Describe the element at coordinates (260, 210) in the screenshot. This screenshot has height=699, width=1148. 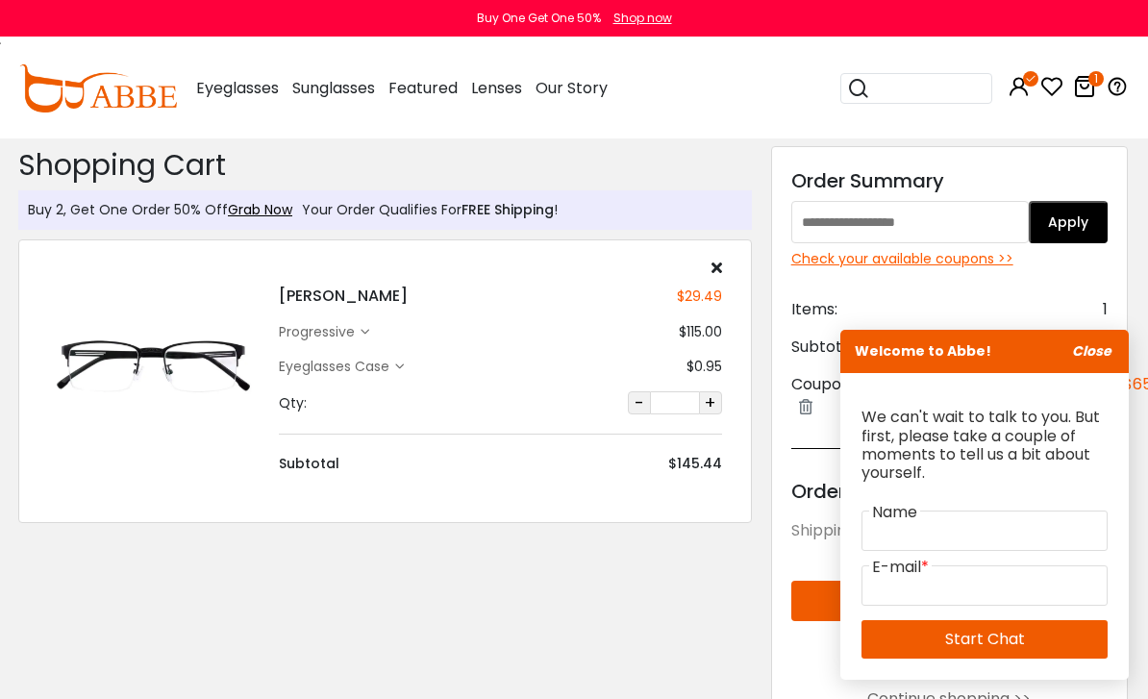
I see `a: Grab Now` at that location.